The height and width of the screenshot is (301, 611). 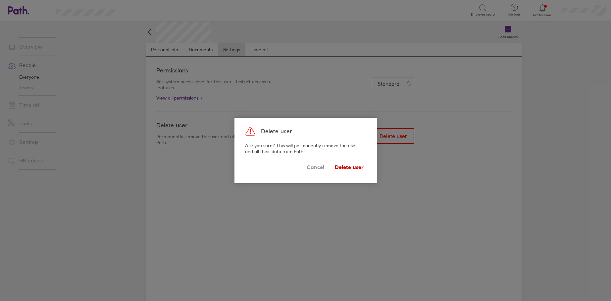 I want to click on button: Cancel, so click(x=315, y=167).